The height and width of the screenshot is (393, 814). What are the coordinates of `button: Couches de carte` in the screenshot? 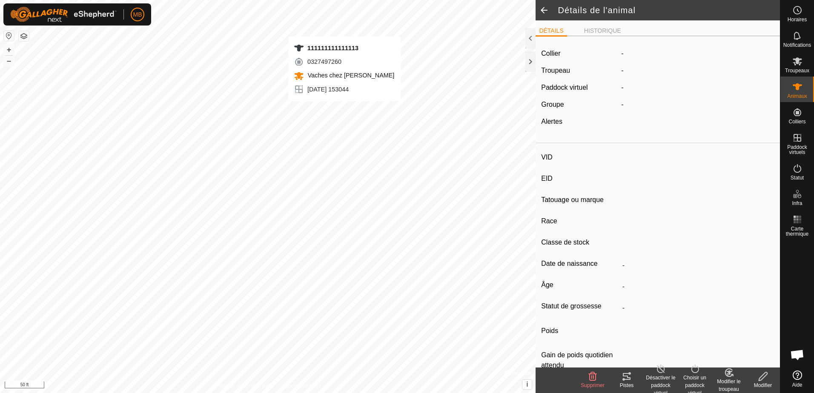 It's located at (24, 36).